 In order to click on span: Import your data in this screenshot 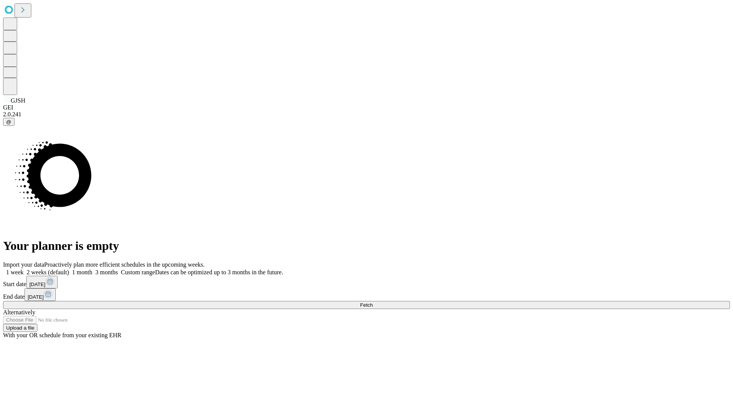, I will do `click(24, 265)`.